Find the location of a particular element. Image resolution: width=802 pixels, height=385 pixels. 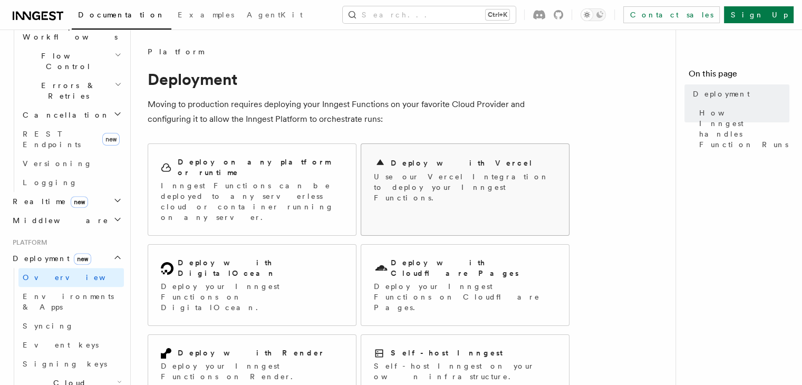

a: Examples is located at coordinates (206, 16).